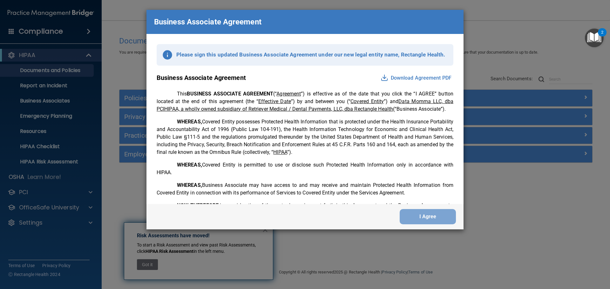 Image resolution: width=610 pixels, height=289 pixels. What do you see at coordinates (305, 137) in the screenshot?
I see `p: Covered Entity possesses Protected Health Information that is protected under the Health Insuranc...` at bounding box center [305, 137].